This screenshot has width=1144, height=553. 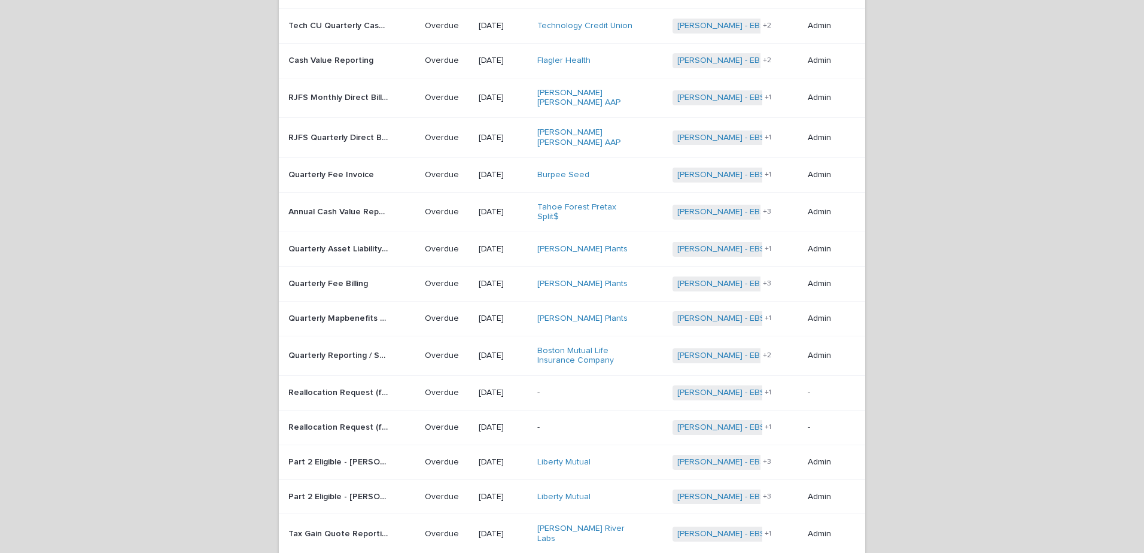 I want to click on p: Quarterly Mapbenefits statements, so click(x=339, y=317).